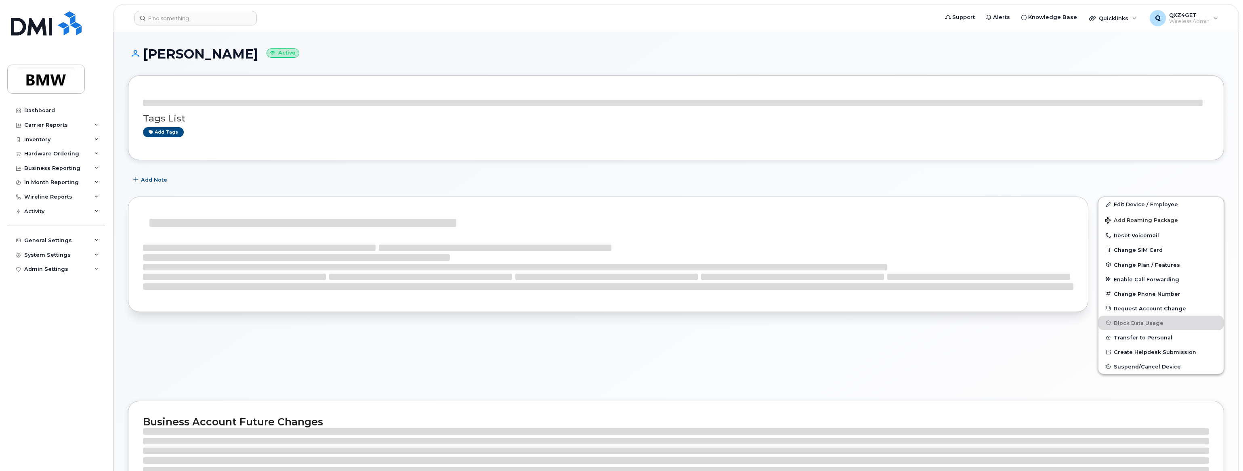 The image size is (1243, 471). What do you see at coordinates (151, 180) in the screenshot?
I see `button: Add Note` at bounding box center [151, 180].